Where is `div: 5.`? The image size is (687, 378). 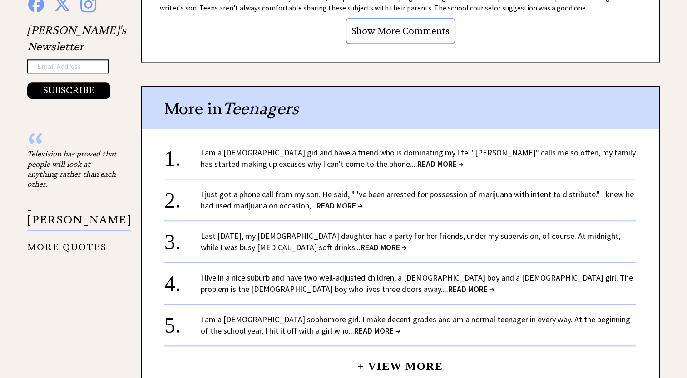 div: 5. is located at coordinates (182, 322).